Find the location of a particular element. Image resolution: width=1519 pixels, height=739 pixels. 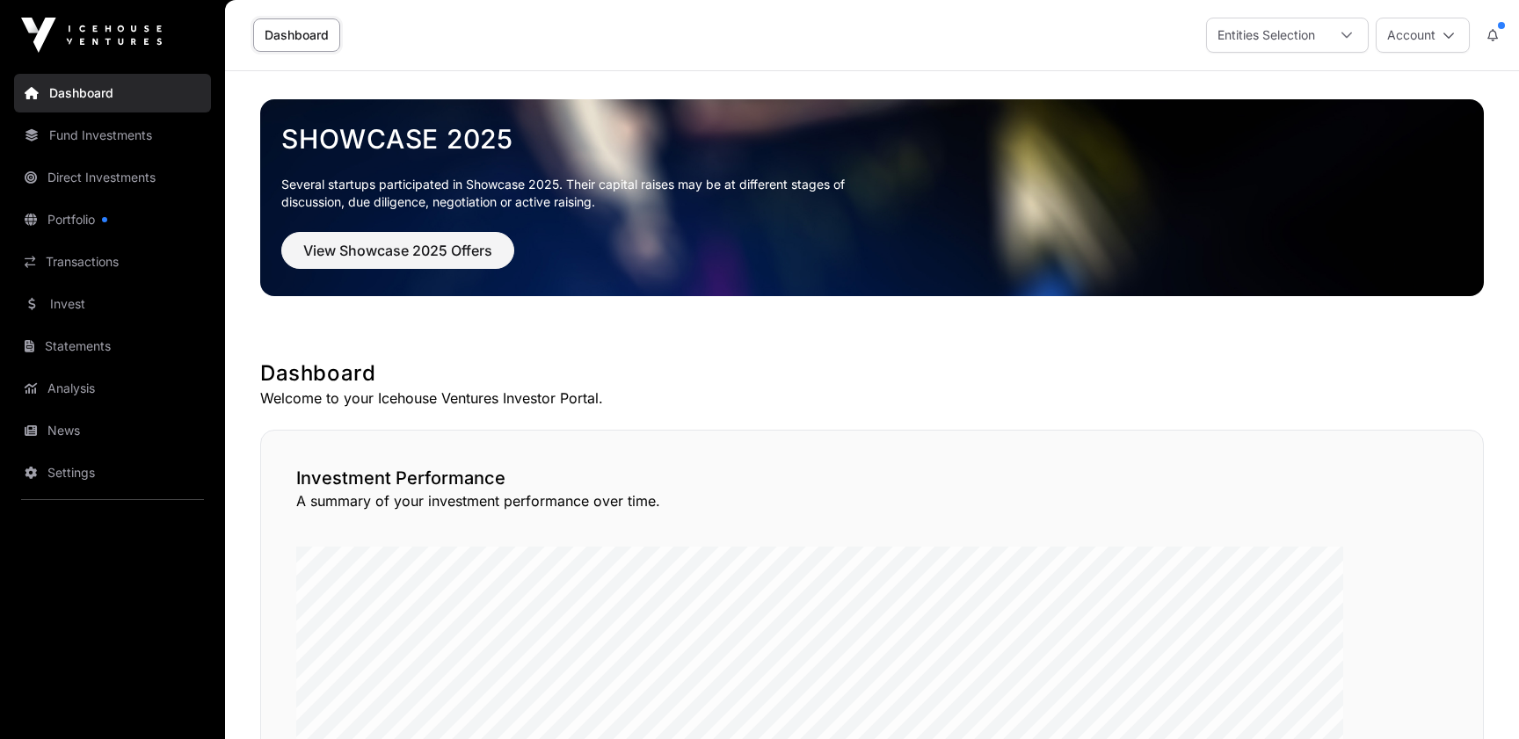

a: Analysis is located at coordinates (113, 389).